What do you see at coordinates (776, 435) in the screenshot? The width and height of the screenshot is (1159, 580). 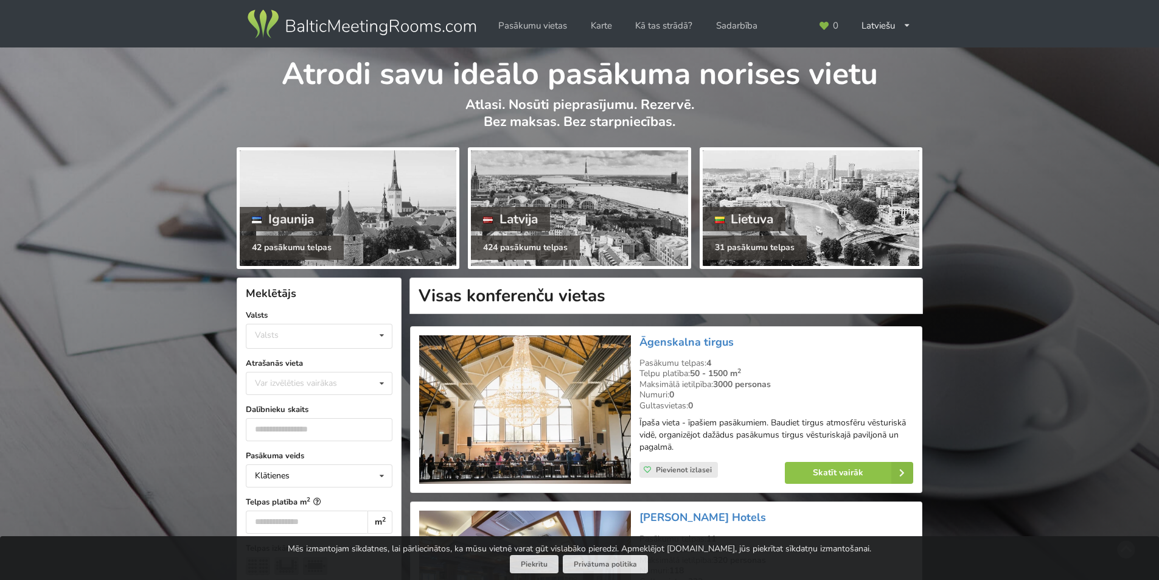 I see `p: Īpaša vieta - īpašiem pasākumiem. Baudiet tirgus atmosfēru vēsturiskā vidē, organizējot dažādus p...` at bounding box center [776, 435].